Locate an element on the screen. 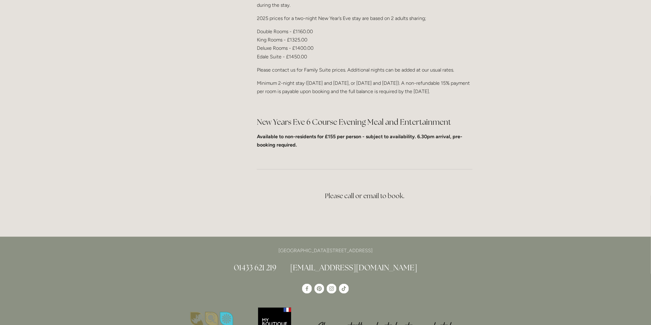  h2: New Years Eve 6 Course Evening Meal and Entertainment is located at coordinates (364, 122).